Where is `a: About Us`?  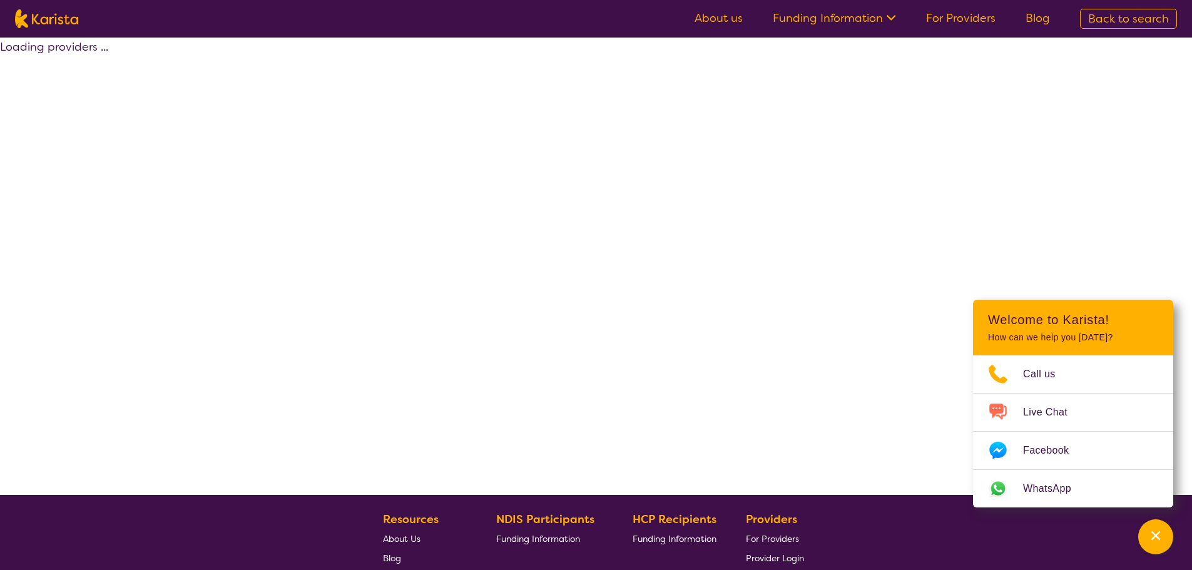 a: About Us is located at coordinates (425, 538).